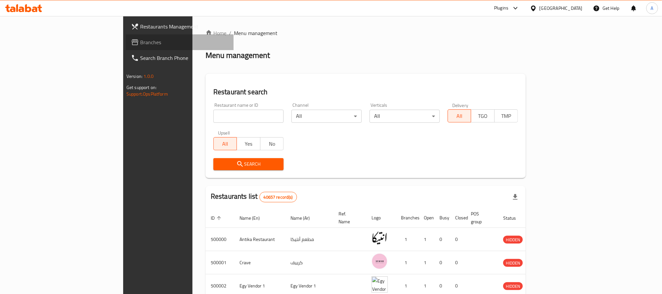  Describe the element at coordinates (248, 164) in the screenshot. I see `button: Search` at that location.